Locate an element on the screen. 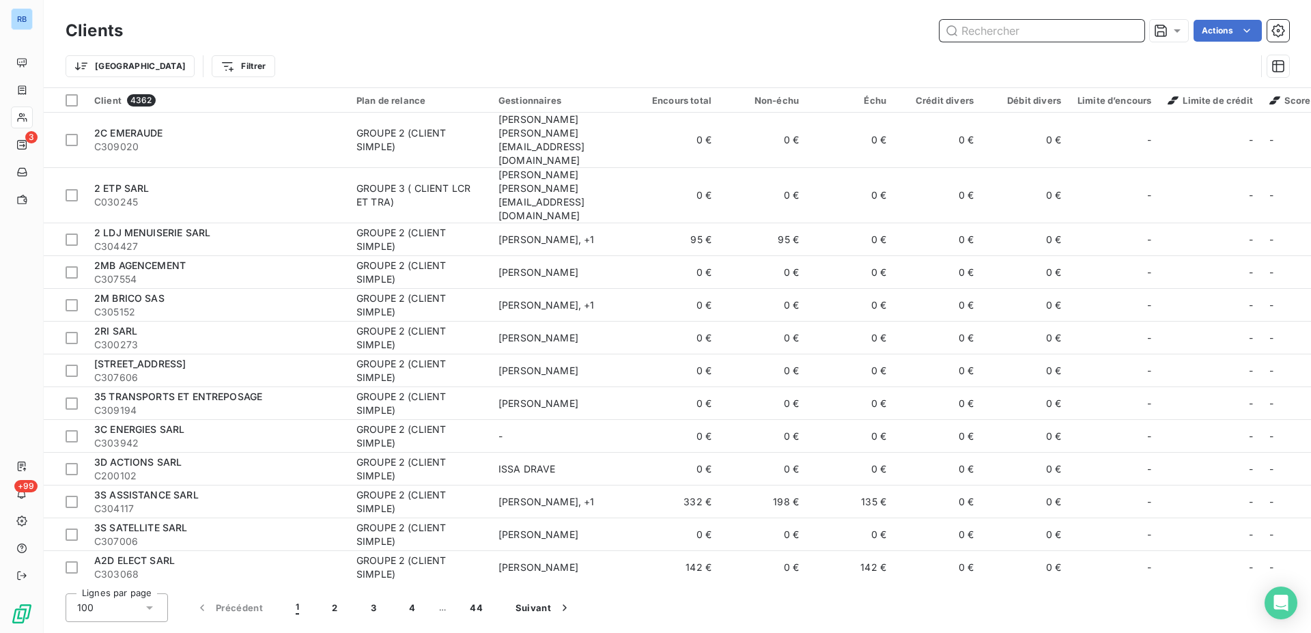 This screenshot has height=633, width=1311. span: 4362 is located at coordinates (141, 100).